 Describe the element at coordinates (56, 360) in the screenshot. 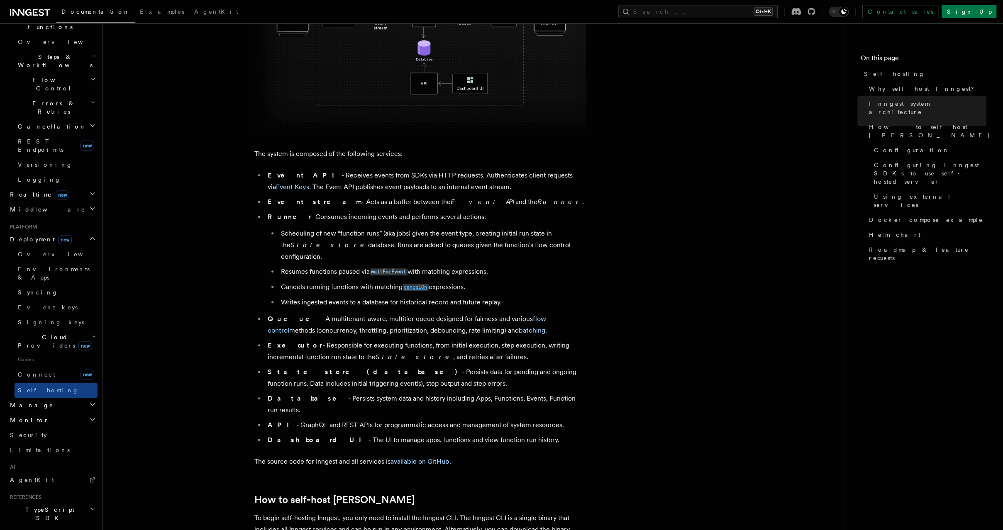

I see `span: Guides` at that location.